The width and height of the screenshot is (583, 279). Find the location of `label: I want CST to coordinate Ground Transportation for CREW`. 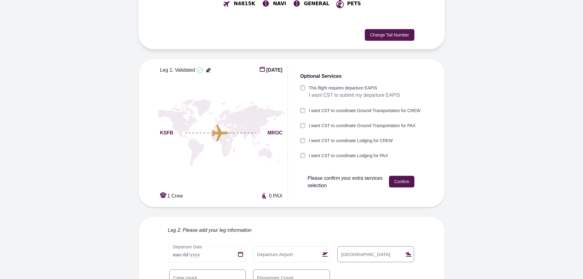

label: I want CST to coordinate Ground Transportation for CREW is located at coordinates (365, 111).